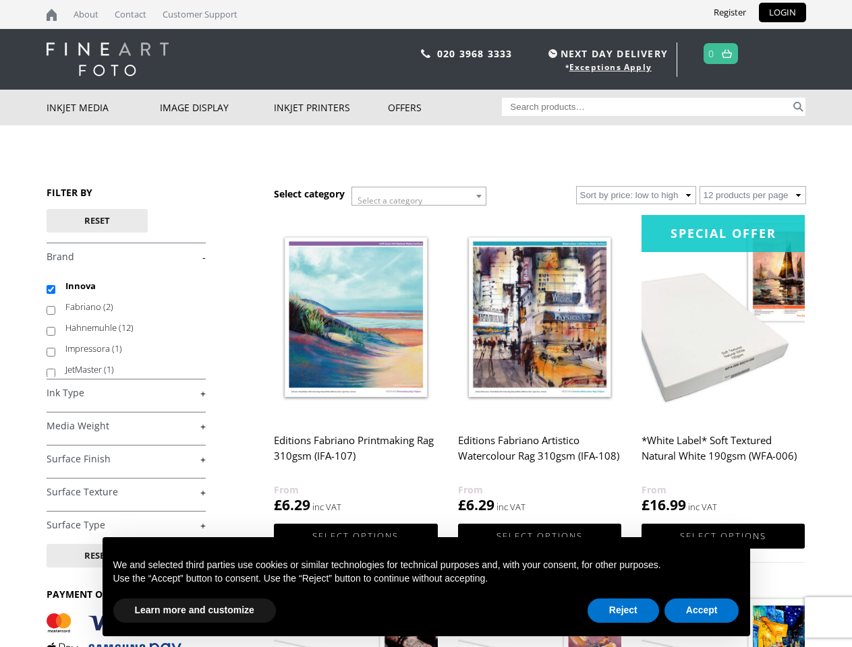  I want to click on a: 0, so click(711, 53).